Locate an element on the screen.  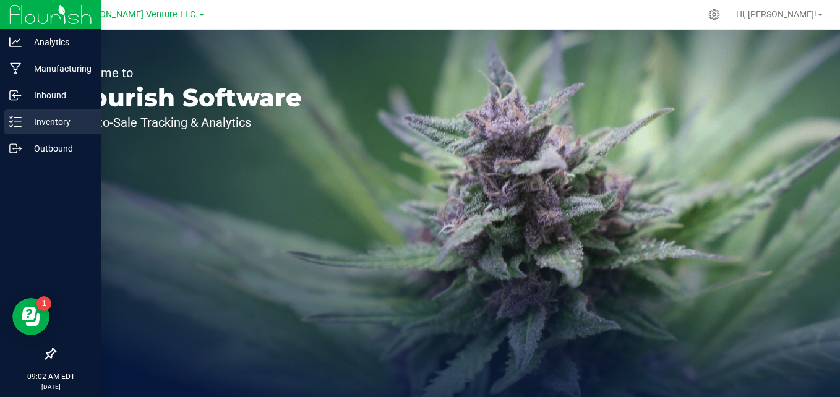
div: Manage settings is located at coordinates (714, 14).